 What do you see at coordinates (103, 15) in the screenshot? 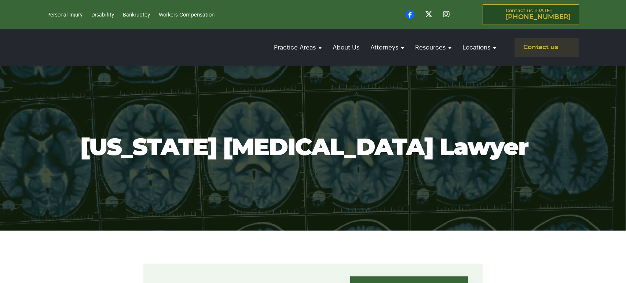
I see `a: Disability` at bounding box center [103, 15].